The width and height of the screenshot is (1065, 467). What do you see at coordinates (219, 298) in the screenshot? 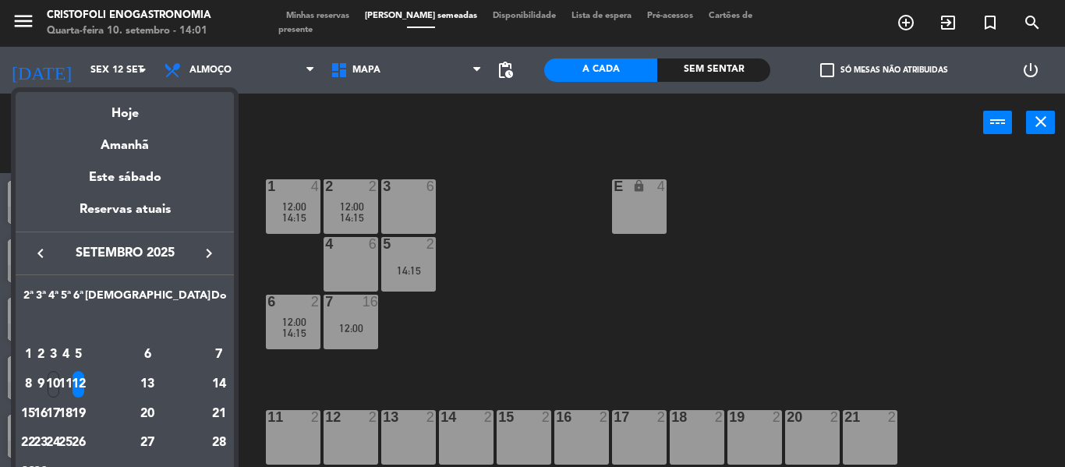
I see `th: Domingo` at bounding box center [219, 298].